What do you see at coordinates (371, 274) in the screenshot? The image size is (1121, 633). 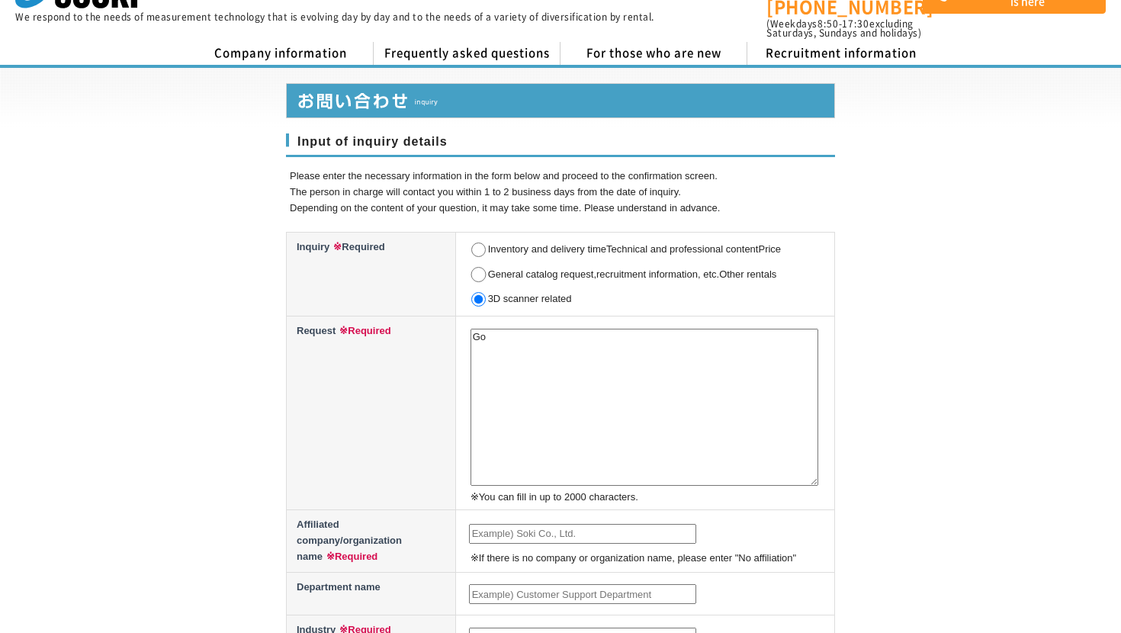 I see `th: Inquiry Required` at bounding box center [371, 274].